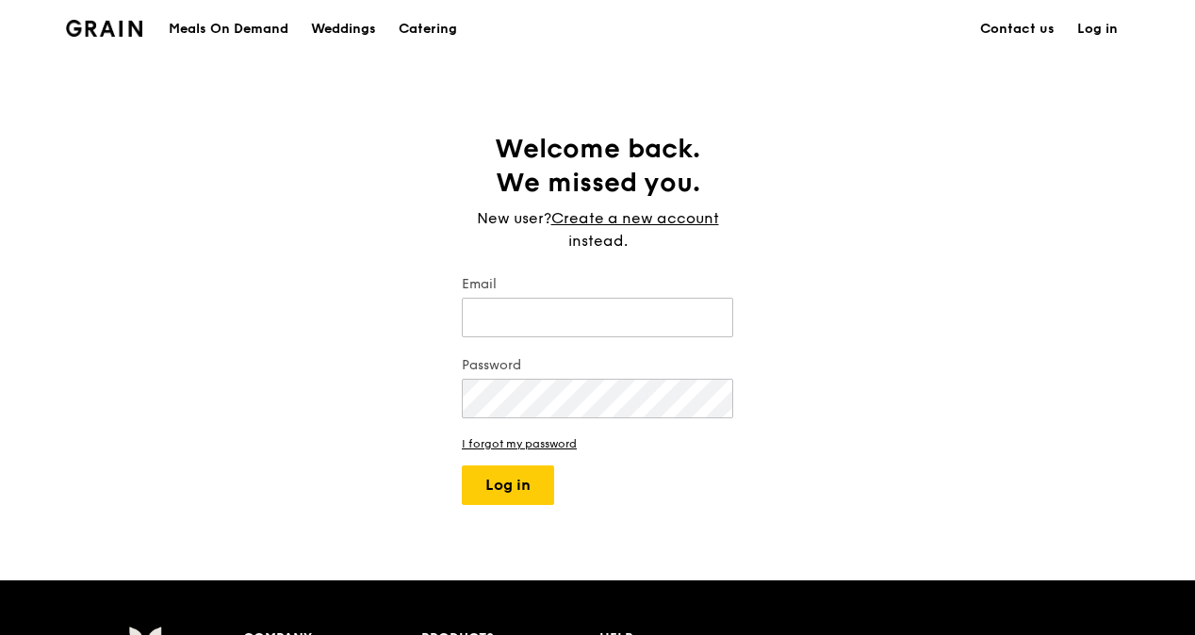 Image resolution: width=1195 pixels, height=635 pixels. Describe the element at coordinates (508, 485) in the screenshot. I see `button: Log in` at that location.